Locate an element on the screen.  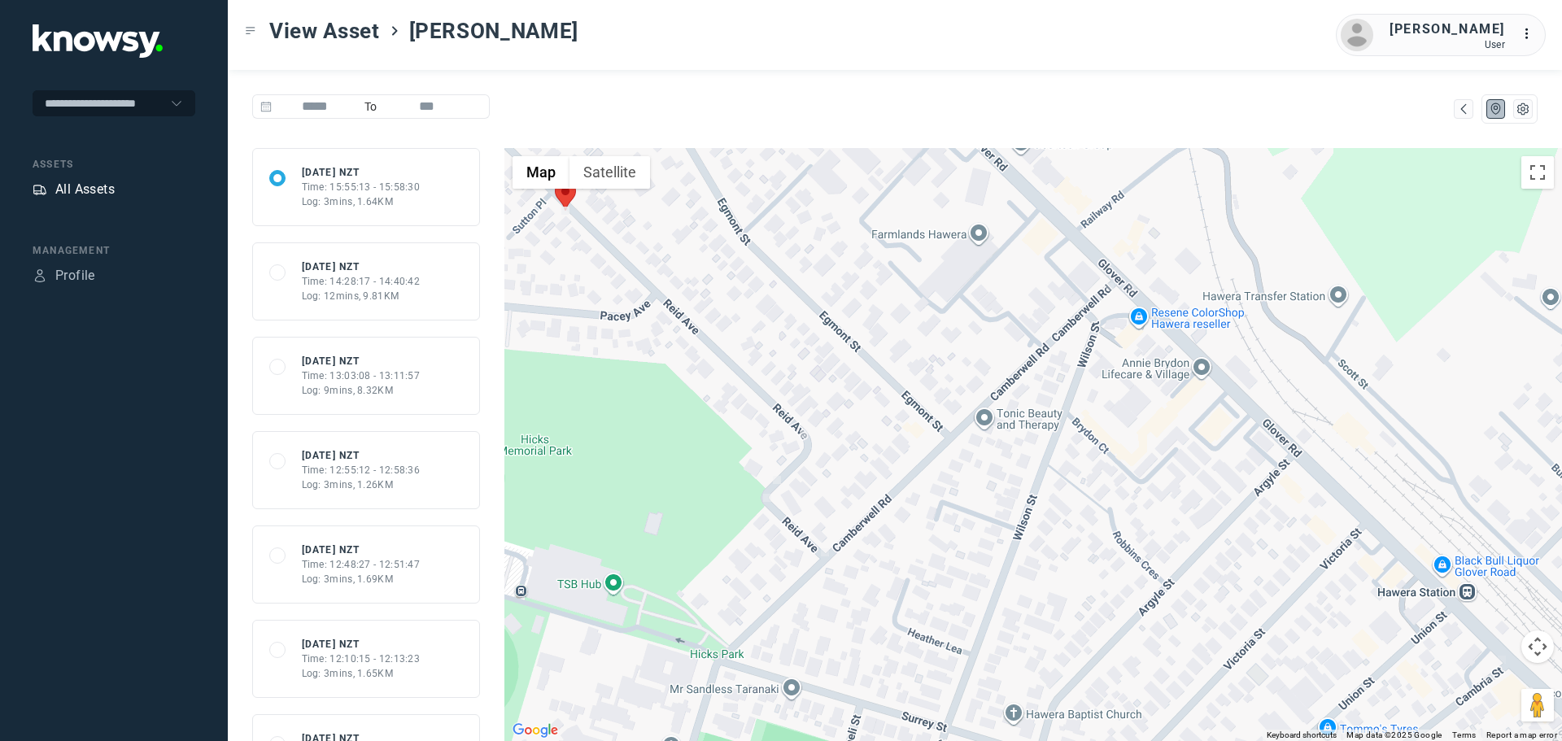
a: Open this area in Google Maps (opens a new window) is located at coordinates (535, 731).